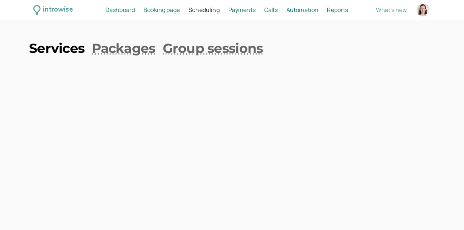 The height and width of the screenshot is (230, 464). I want to click on a: Booking page, so click(162, 10).